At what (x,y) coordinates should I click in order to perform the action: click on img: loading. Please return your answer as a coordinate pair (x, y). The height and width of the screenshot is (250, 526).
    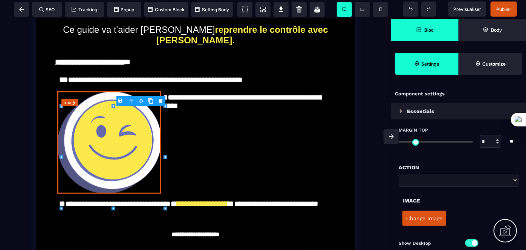
    Looking at the image, I should click on (401, 111).